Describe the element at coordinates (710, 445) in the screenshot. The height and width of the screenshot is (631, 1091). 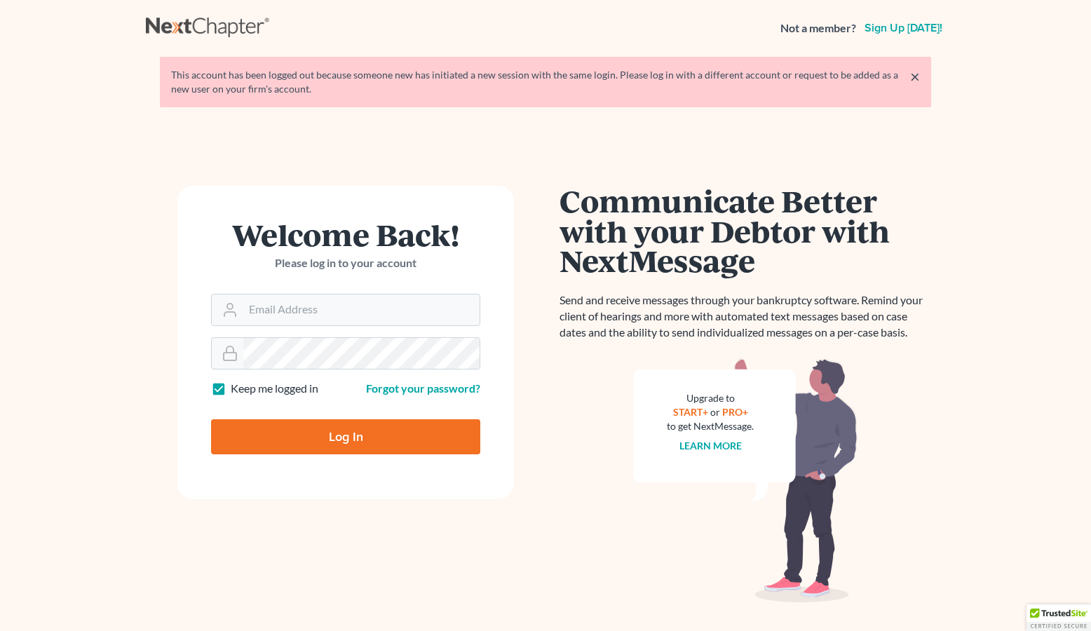
I see `a: Learn more` at that location.